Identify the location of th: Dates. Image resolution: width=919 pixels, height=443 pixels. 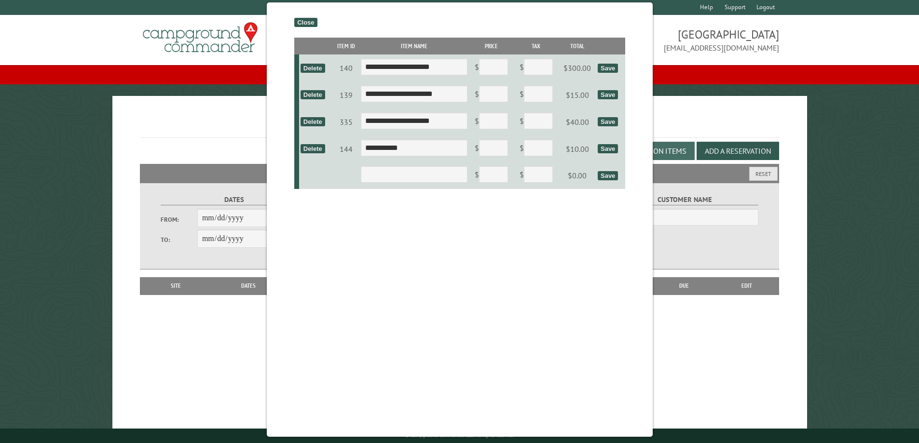
(248, 286).